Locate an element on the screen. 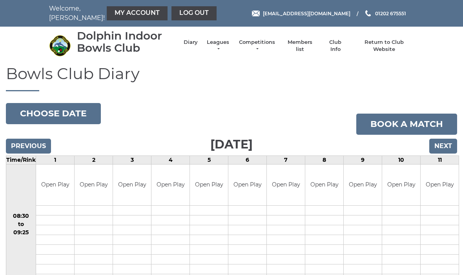 The width and height of the screenshot is (463, 275). td: 2 is located at coordinates (94, 160).